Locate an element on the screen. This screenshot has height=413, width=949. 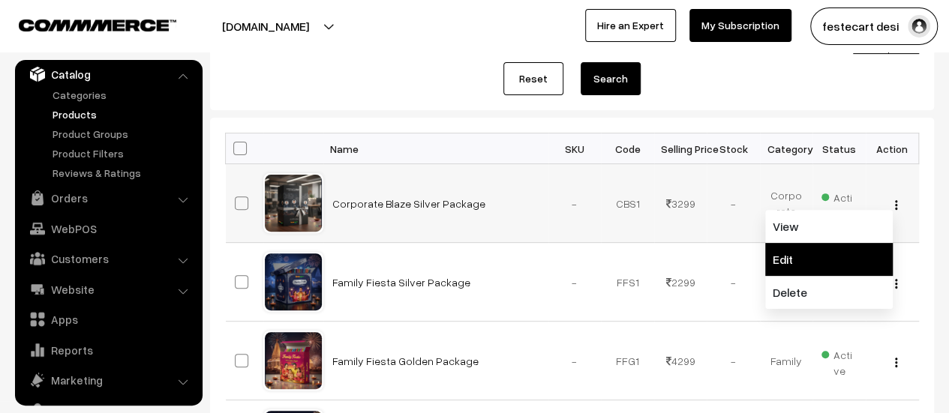
td: 3299 is located at coordinates (681, 203).